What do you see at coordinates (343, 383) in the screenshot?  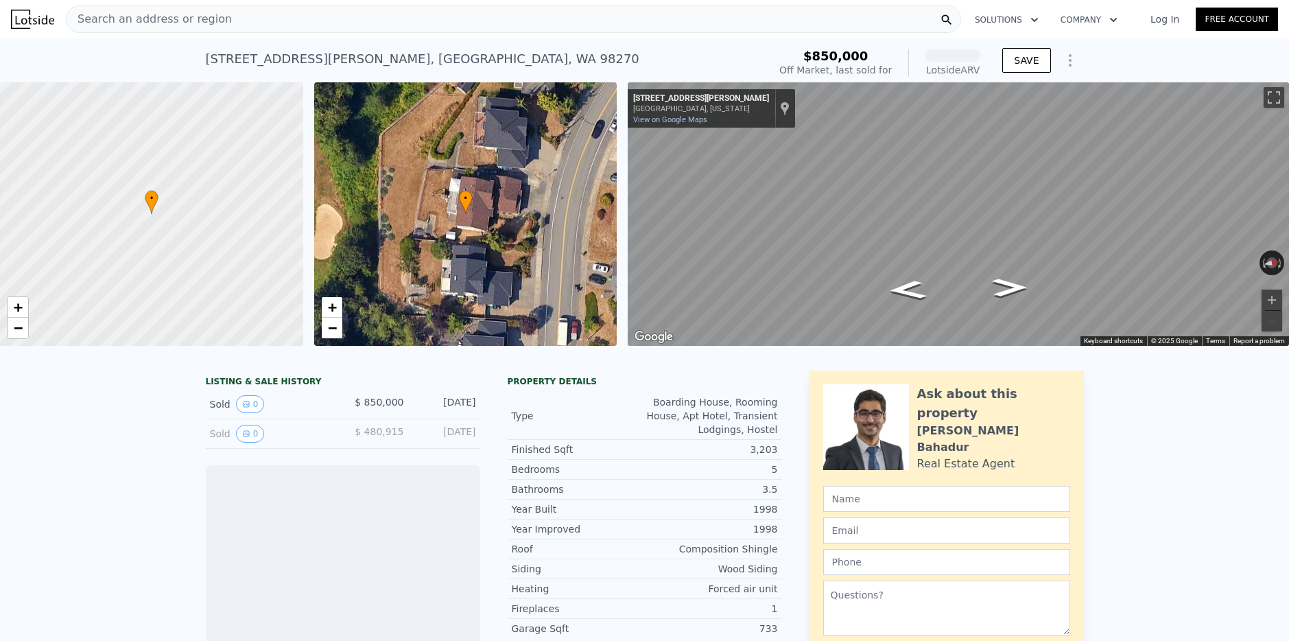 I see `div: LISTING & SALE HISTORY` at bounding box center [343, 383].